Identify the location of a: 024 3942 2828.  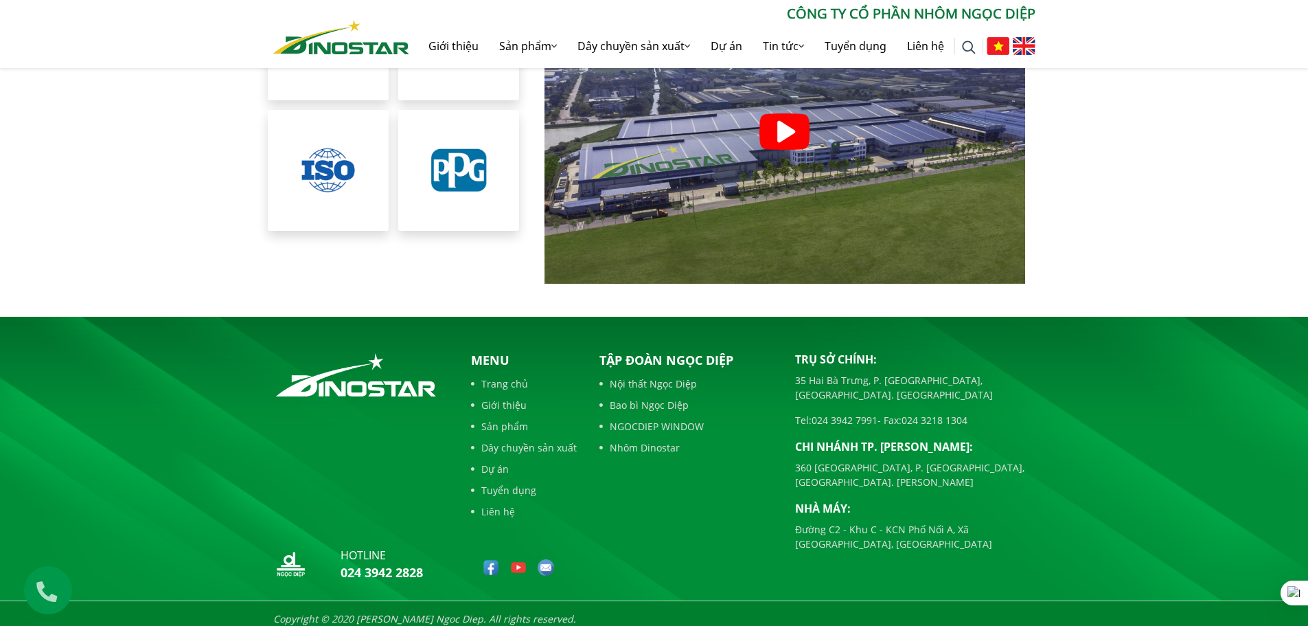
(382, 572).